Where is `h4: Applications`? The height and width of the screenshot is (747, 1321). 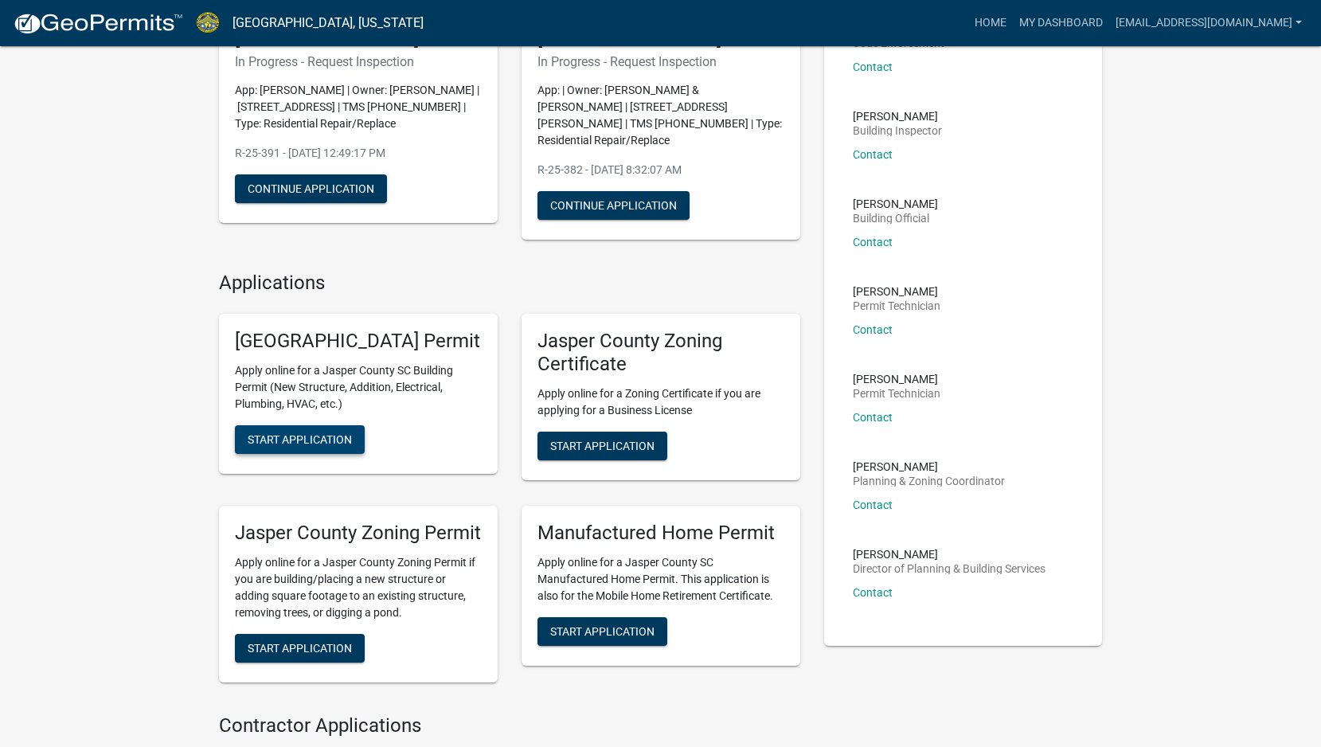
h4: Applications is located at coordinates (510, 283).